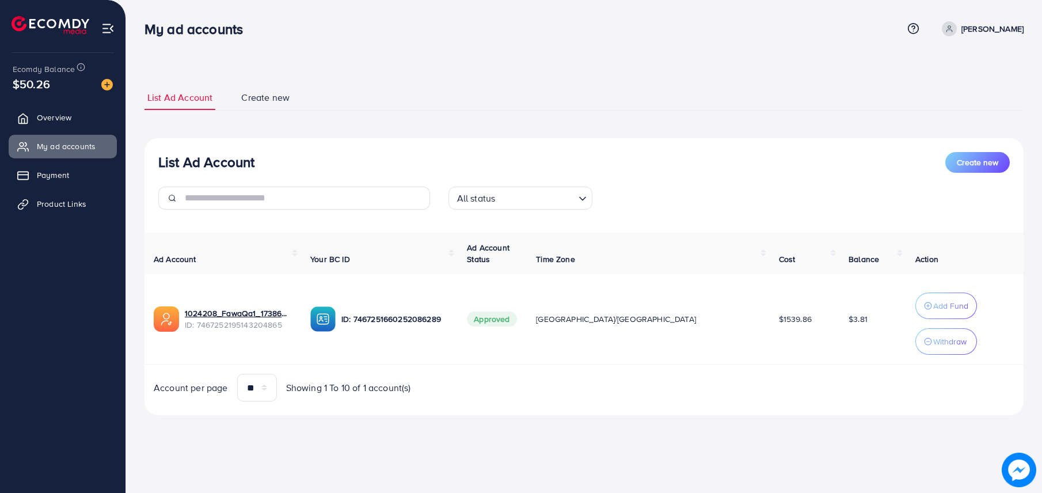  I want to click on img: logo, so click(50, 25).